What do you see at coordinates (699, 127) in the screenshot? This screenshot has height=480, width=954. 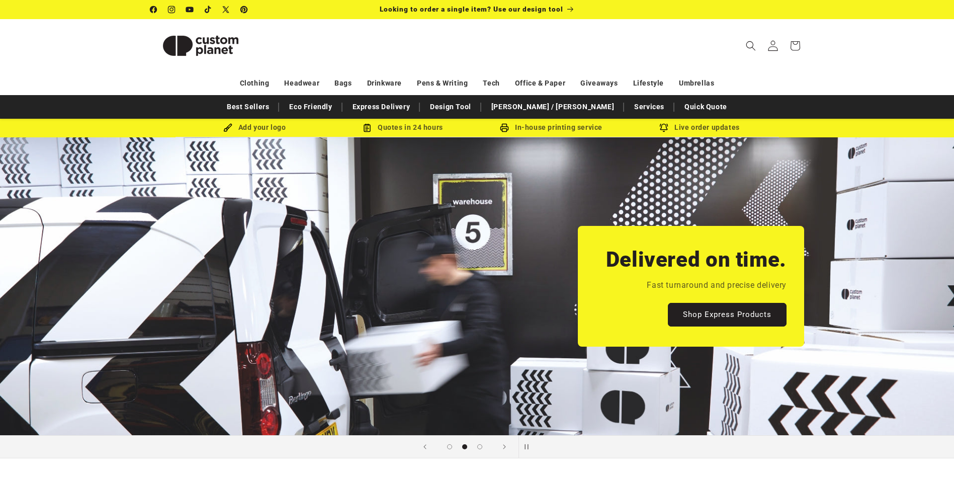 I see `div: Live order updates` at bounding box center [699, 127].